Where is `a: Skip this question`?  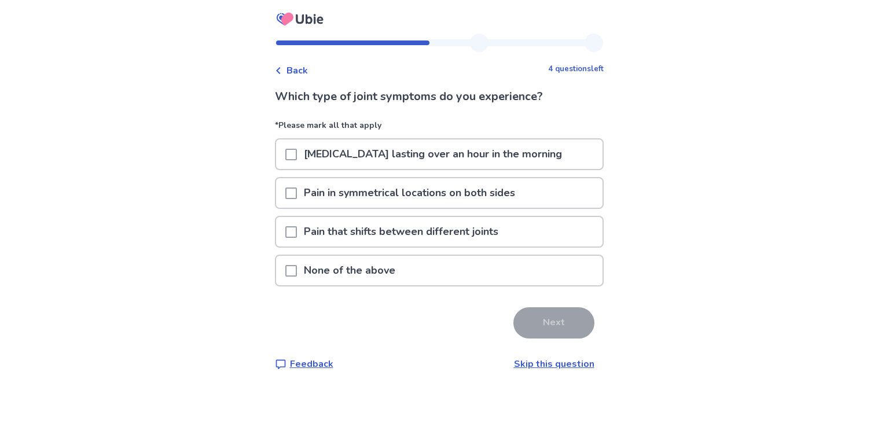 a: Skip this question is located at coordinates (554, 364).